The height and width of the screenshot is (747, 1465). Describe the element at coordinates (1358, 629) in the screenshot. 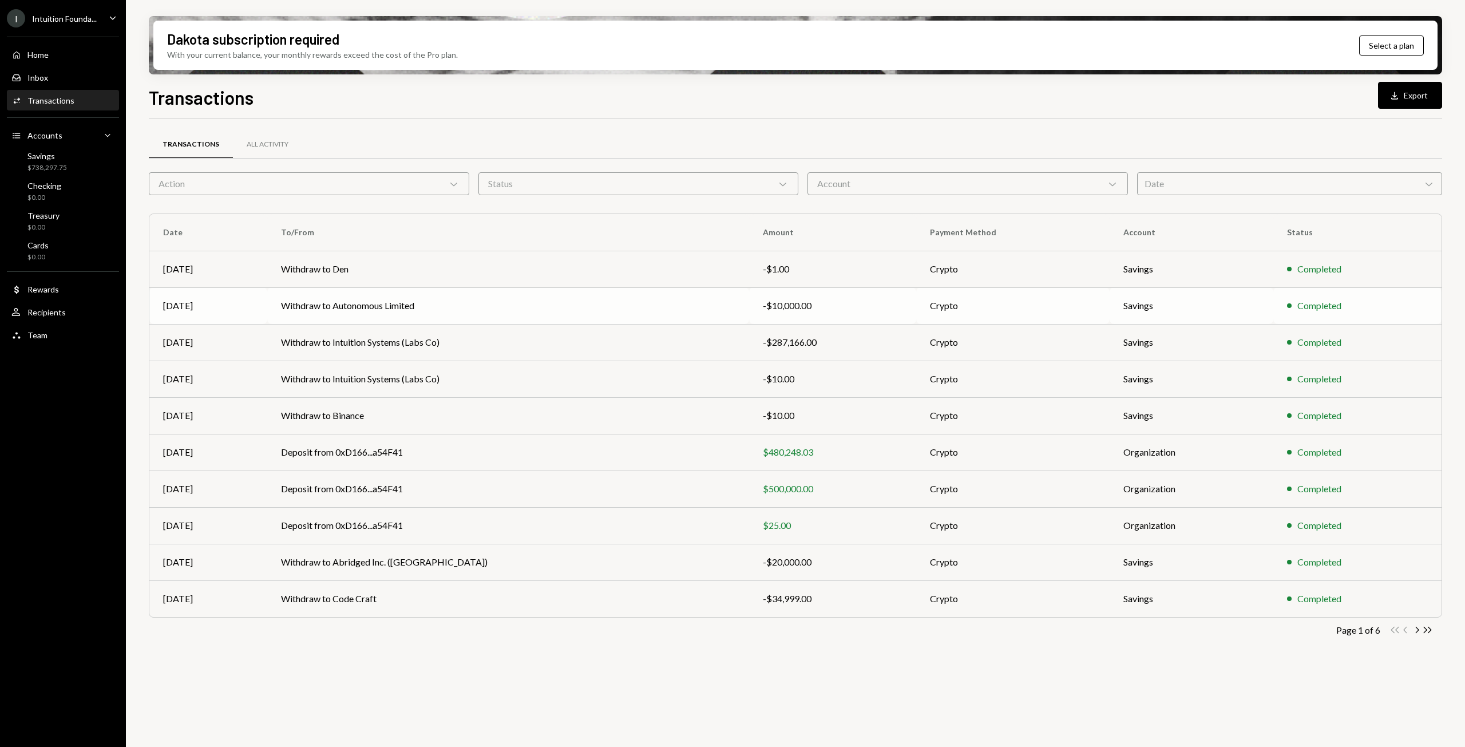

I see `div: Page 1 of 6` at that location.